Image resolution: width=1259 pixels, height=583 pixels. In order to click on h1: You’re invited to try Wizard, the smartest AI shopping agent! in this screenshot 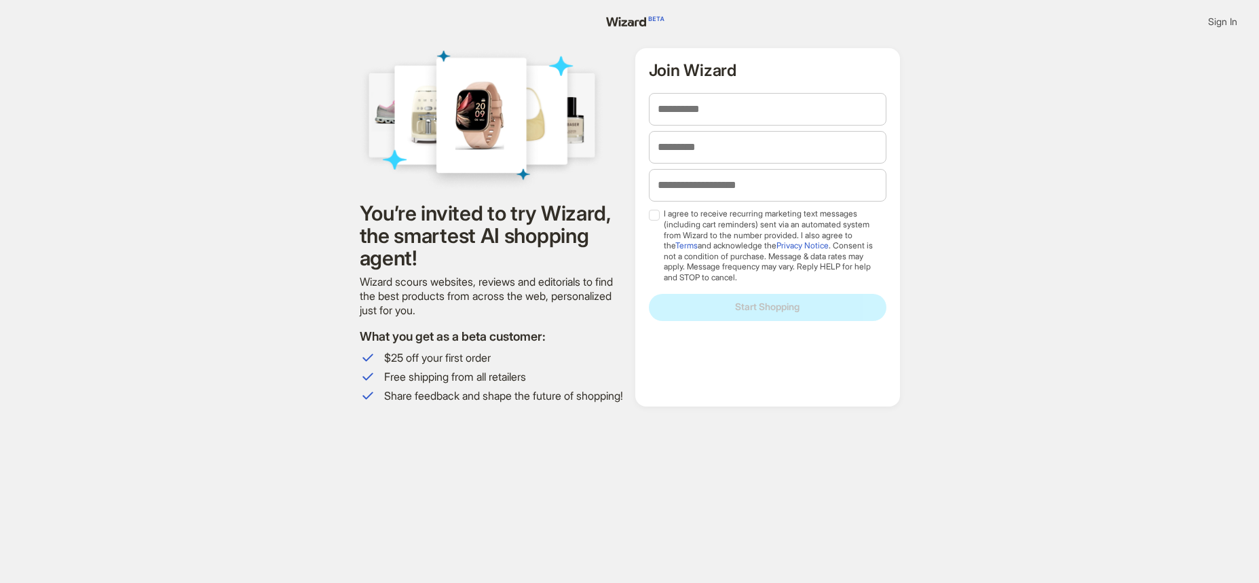, I will do `click(492, 236)`.